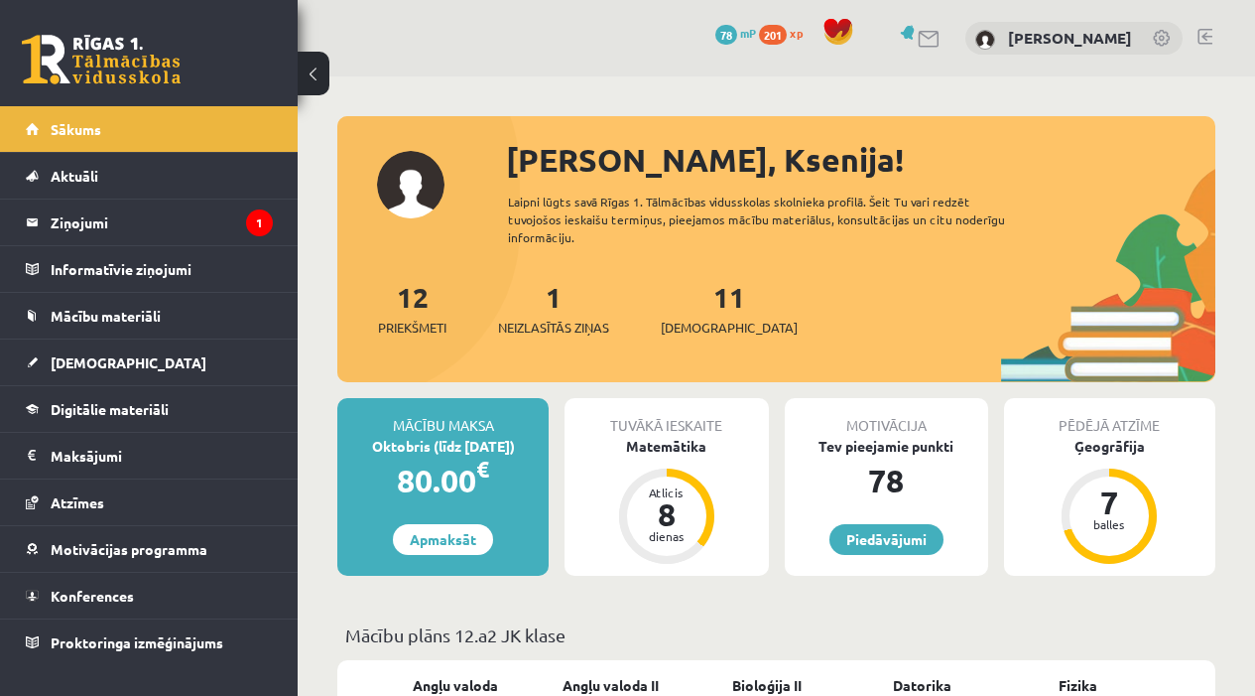  Describe the element at coordinates (149, 316) in the screenshot. I see `a: Mācību materiāli` at that location.